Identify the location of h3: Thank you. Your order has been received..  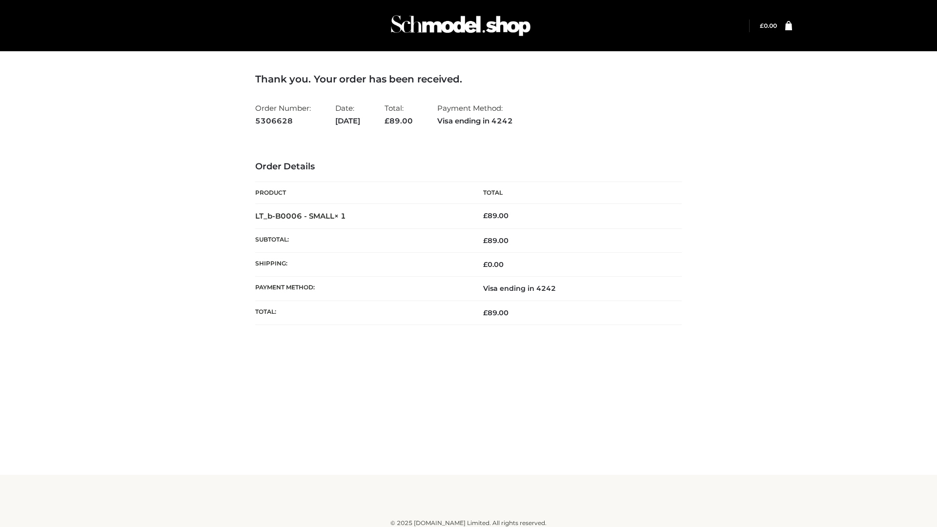
(468, 79).